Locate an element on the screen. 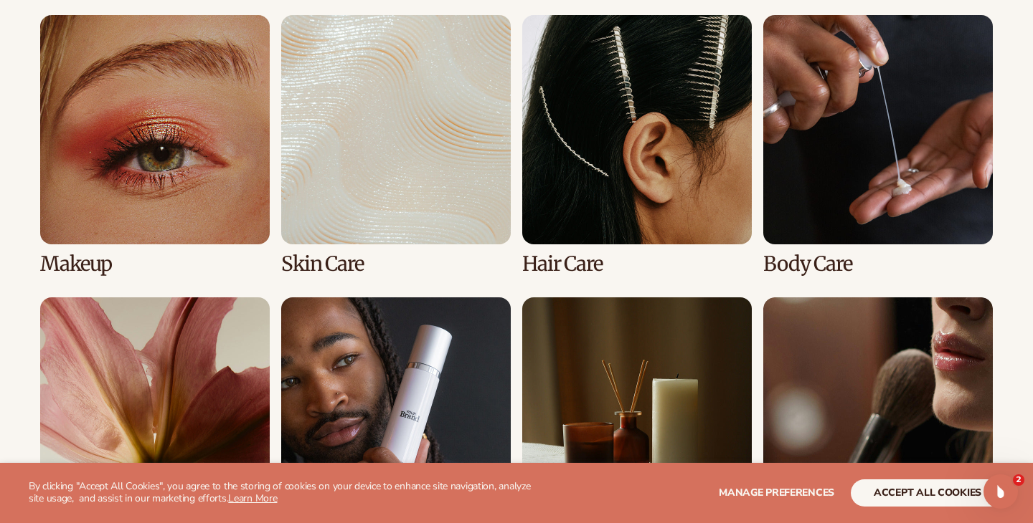 The height and width of the screenshot is (523, 1033). div: 1 / 8 is located at coordinates (155, 145).